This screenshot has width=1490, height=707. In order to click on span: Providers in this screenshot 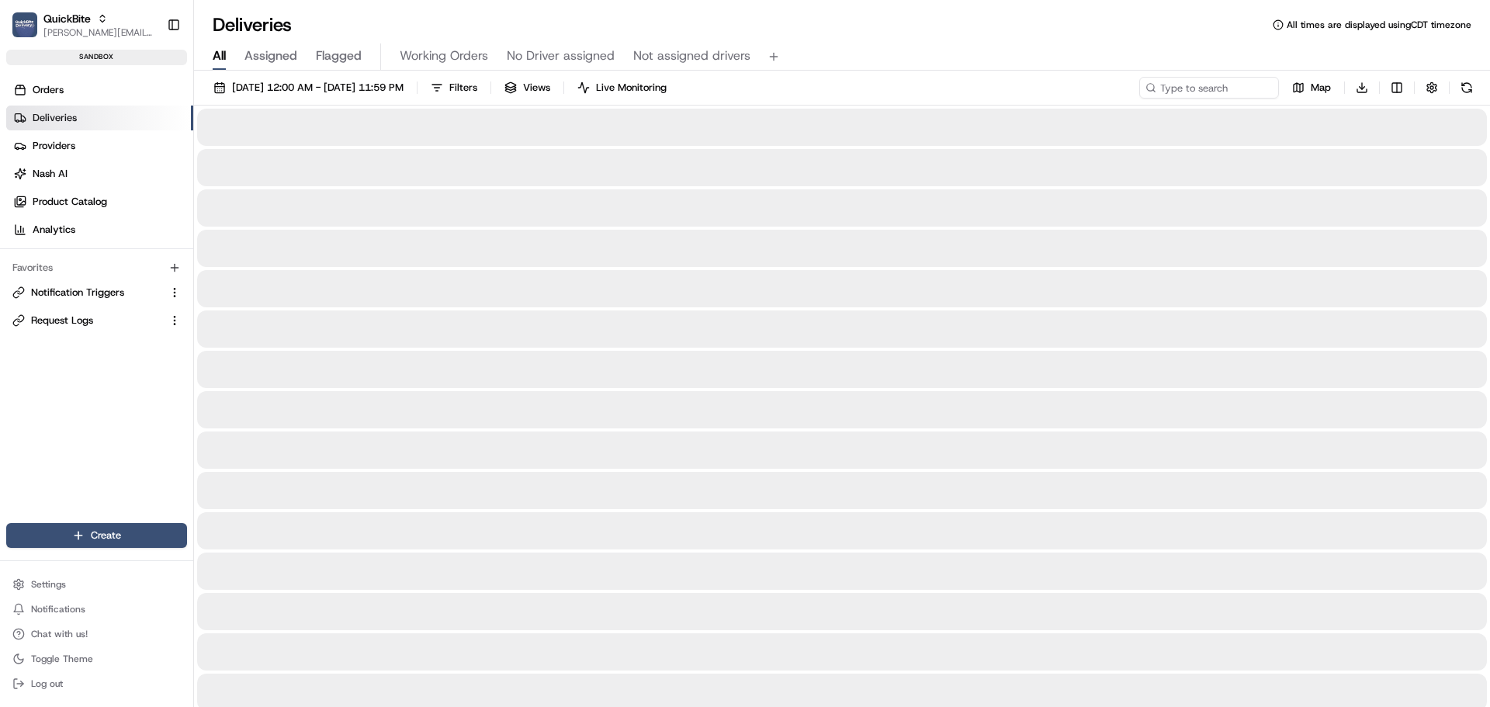, I will do `click(54, 146)`.